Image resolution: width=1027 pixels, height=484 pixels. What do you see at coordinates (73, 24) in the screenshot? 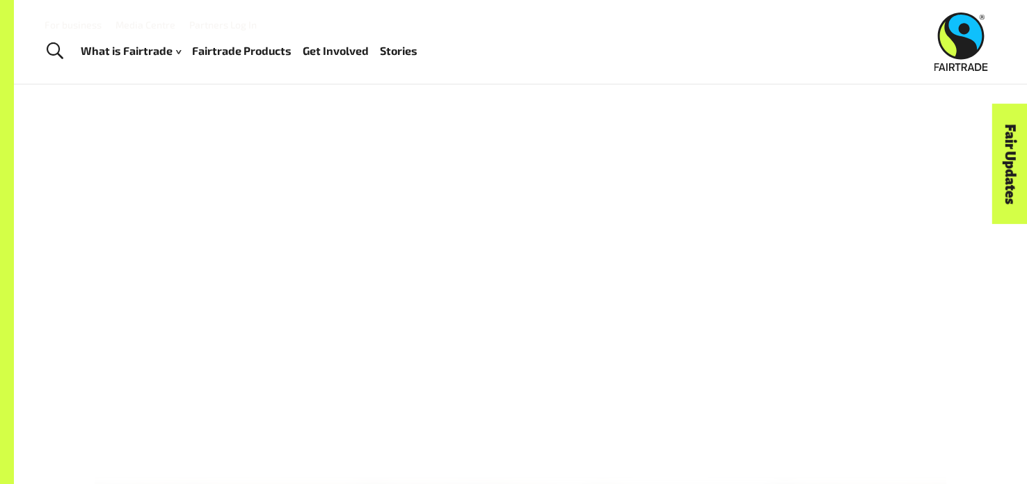
I see `a: For business` at bounding box center [73, 24].